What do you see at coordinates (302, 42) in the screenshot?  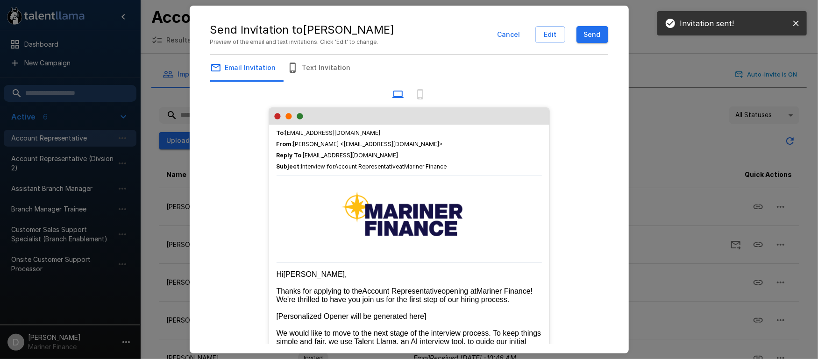 I see `span: Preview of the email and text invitations. Click 'Edit' to change.` at bounding box center [302, 42].